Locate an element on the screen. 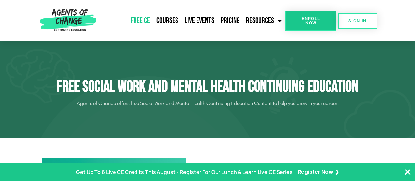 The width and height of the screenshot is (415, 181). a: SIGN IN is located at coordinates (358, 21).